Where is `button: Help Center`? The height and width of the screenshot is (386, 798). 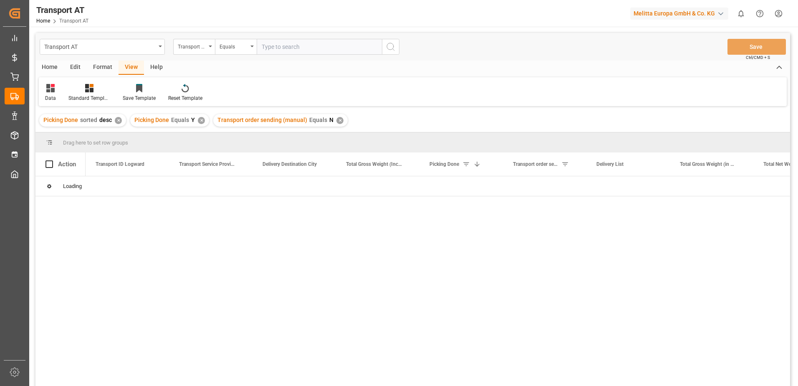
button: Help Center is located at coordinates (760, 13).